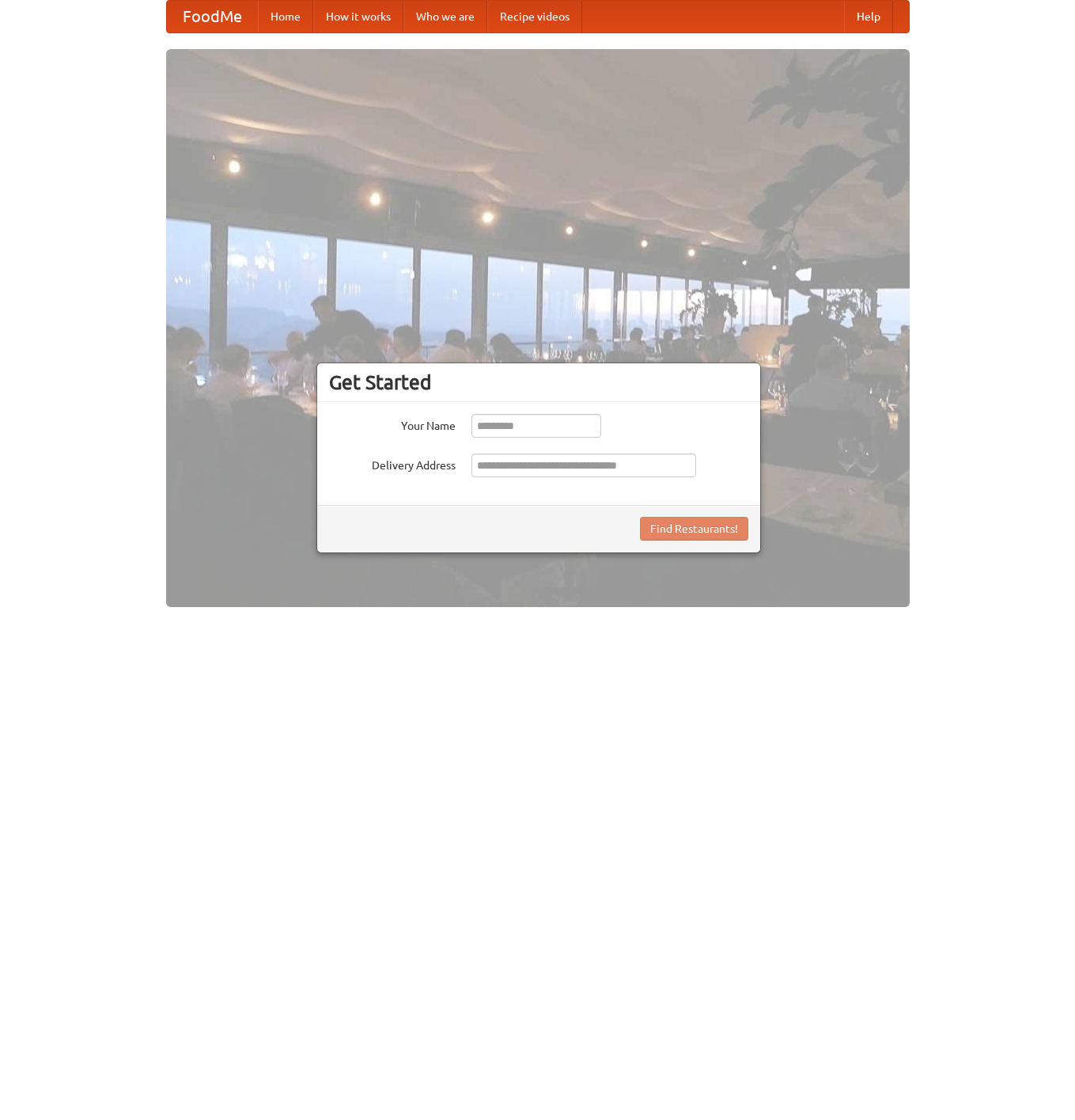  Describe the element at coordinates (694, 528) in the screenshot. I see `button: Find Restaurants!` at that location.